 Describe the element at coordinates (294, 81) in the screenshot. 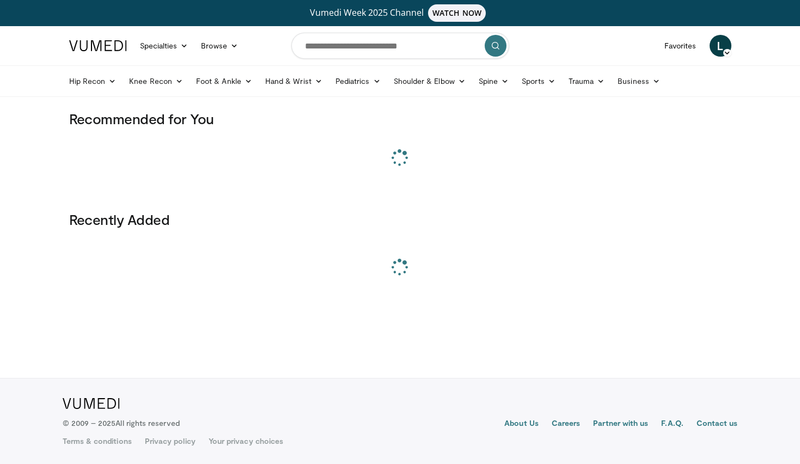

I see `a: Hand & Wrist` at that location.